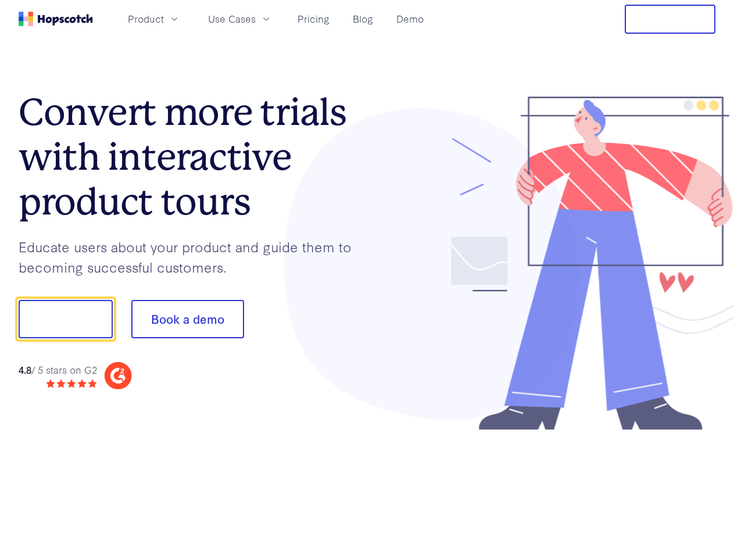 This screenshot has width=734, height=558. I want to click on button: Product, so click(154, 19).